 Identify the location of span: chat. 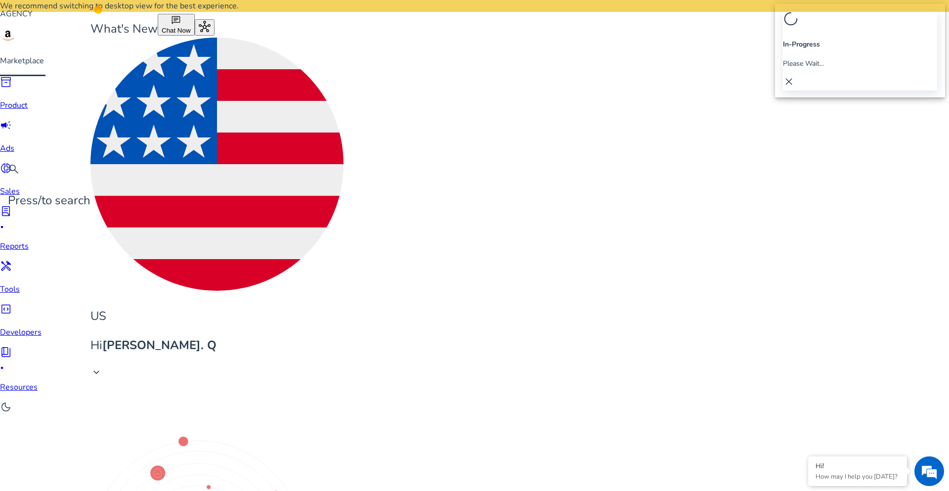
(176, 20).